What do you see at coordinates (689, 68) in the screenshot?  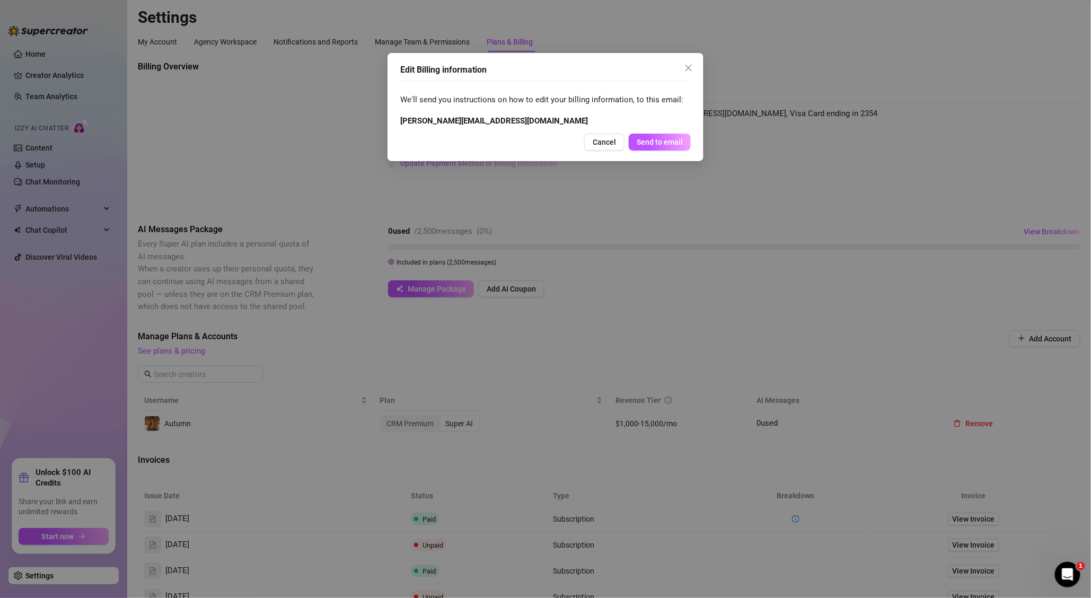 I see `button: Close` at bounding box center [689, 68].